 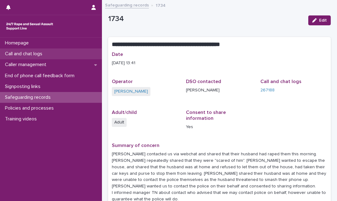 I want to click on p: End of phone call feedback form, so click(x=41, y=76).